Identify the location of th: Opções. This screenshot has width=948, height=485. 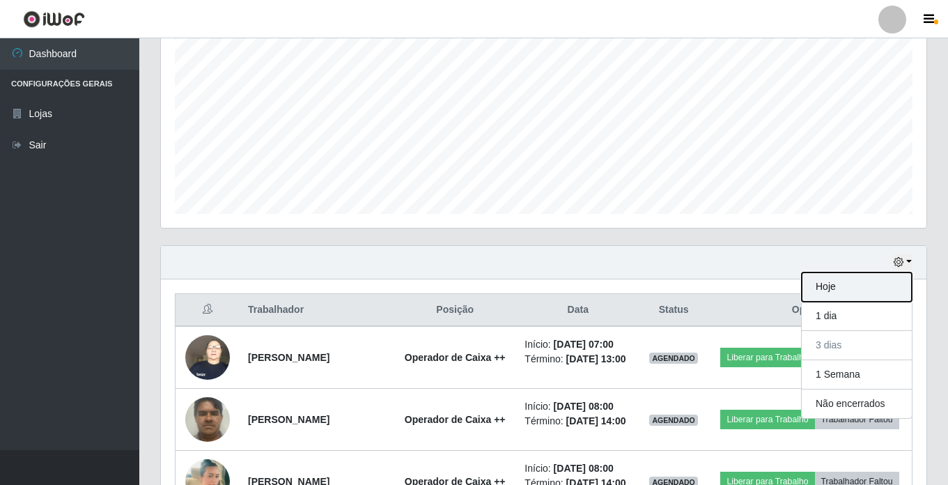
(809, 310).